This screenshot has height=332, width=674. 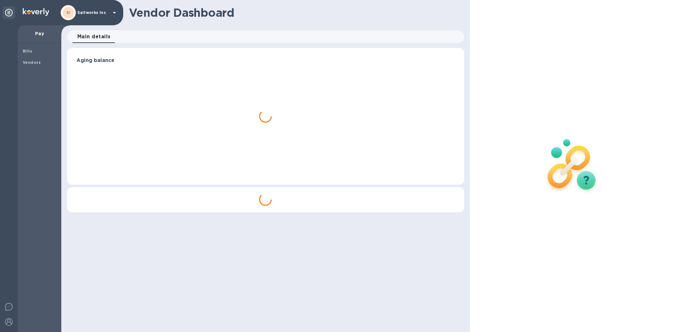 I want to click on b: SI, so click(x=68, y=12).